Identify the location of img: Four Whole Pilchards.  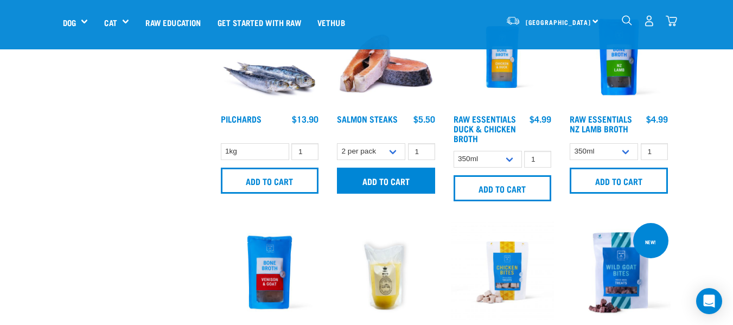
(270, 57).